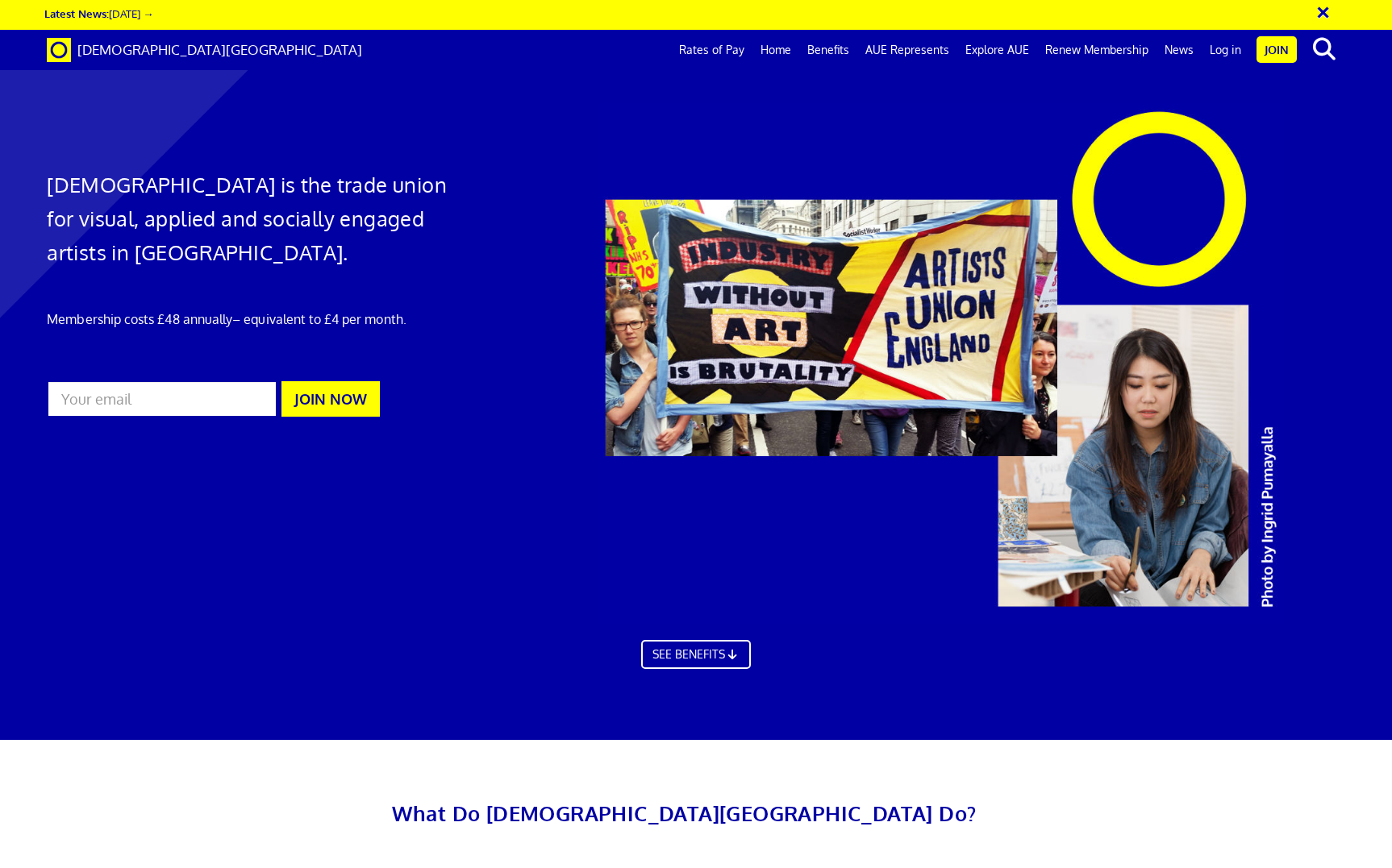 This screenshot has width=1392, height=868. I want to click on p: Membership costs £48 annually – equivalent to £4 per month., so click(255, 319).